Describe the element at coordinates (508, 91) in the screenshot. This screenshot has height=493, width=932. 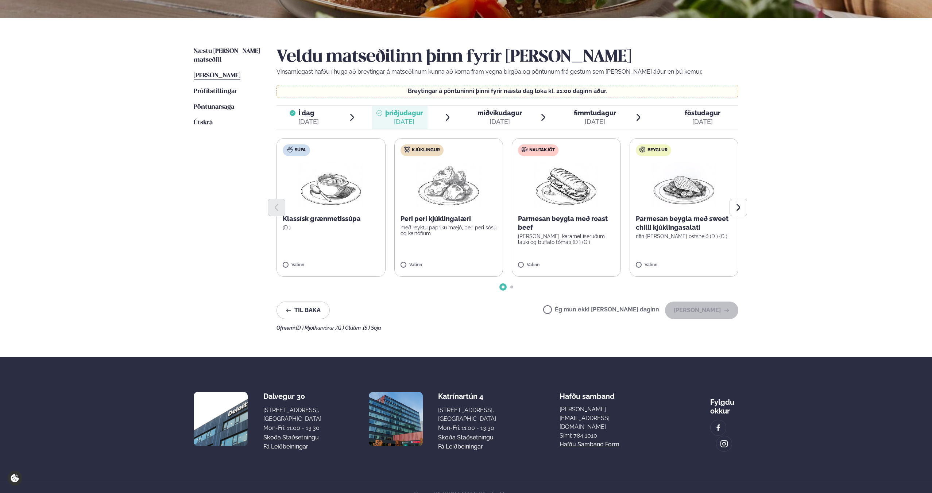
I see `p: Breytingar á pöntuninni þinni fyrir næsta dag loka kl. 21:00 daginn áður.` at that location.